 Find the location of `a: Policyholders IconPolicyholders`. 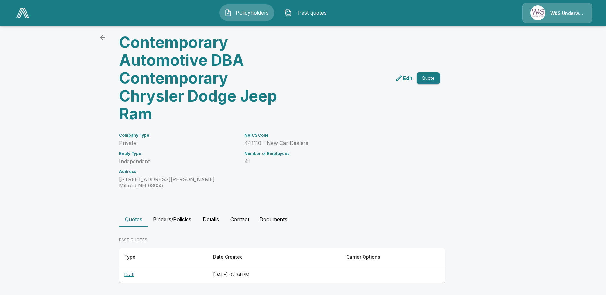

a: Policyholders IconPolicyholders is located at coordinates (247, 13).